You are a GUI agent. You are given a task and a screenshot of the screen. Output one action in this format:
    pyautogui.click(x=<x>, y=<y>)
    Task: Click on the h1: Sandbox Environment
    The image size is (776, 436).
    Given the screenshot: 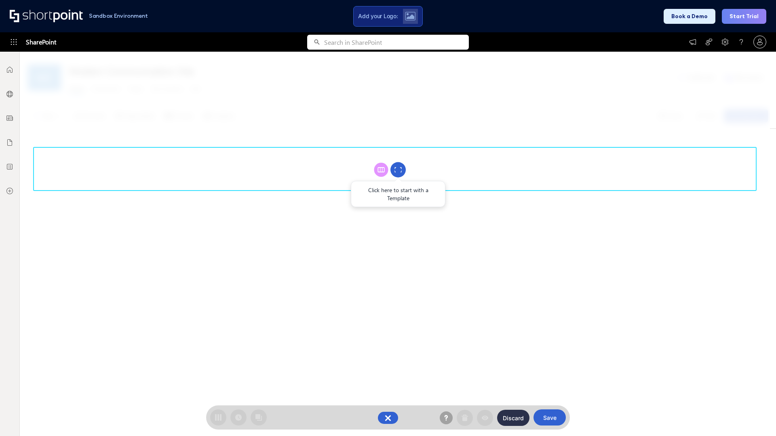 What is the action you would take?
    pyautogui.click(x=118, y=16)
    